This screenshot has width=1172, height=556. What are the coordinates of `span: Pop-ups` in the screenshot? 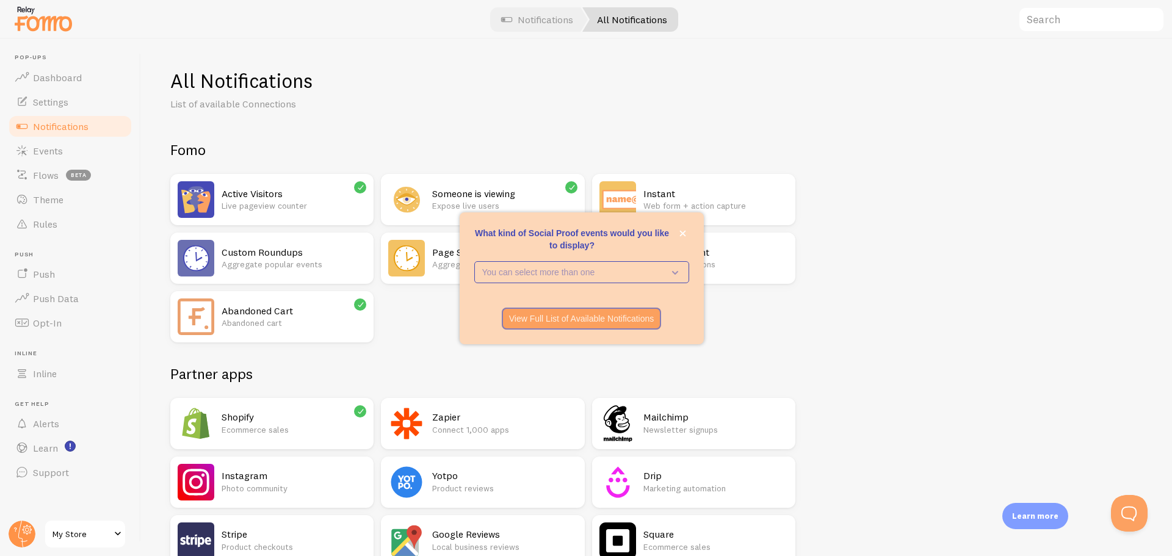 It's located at (74, 57).